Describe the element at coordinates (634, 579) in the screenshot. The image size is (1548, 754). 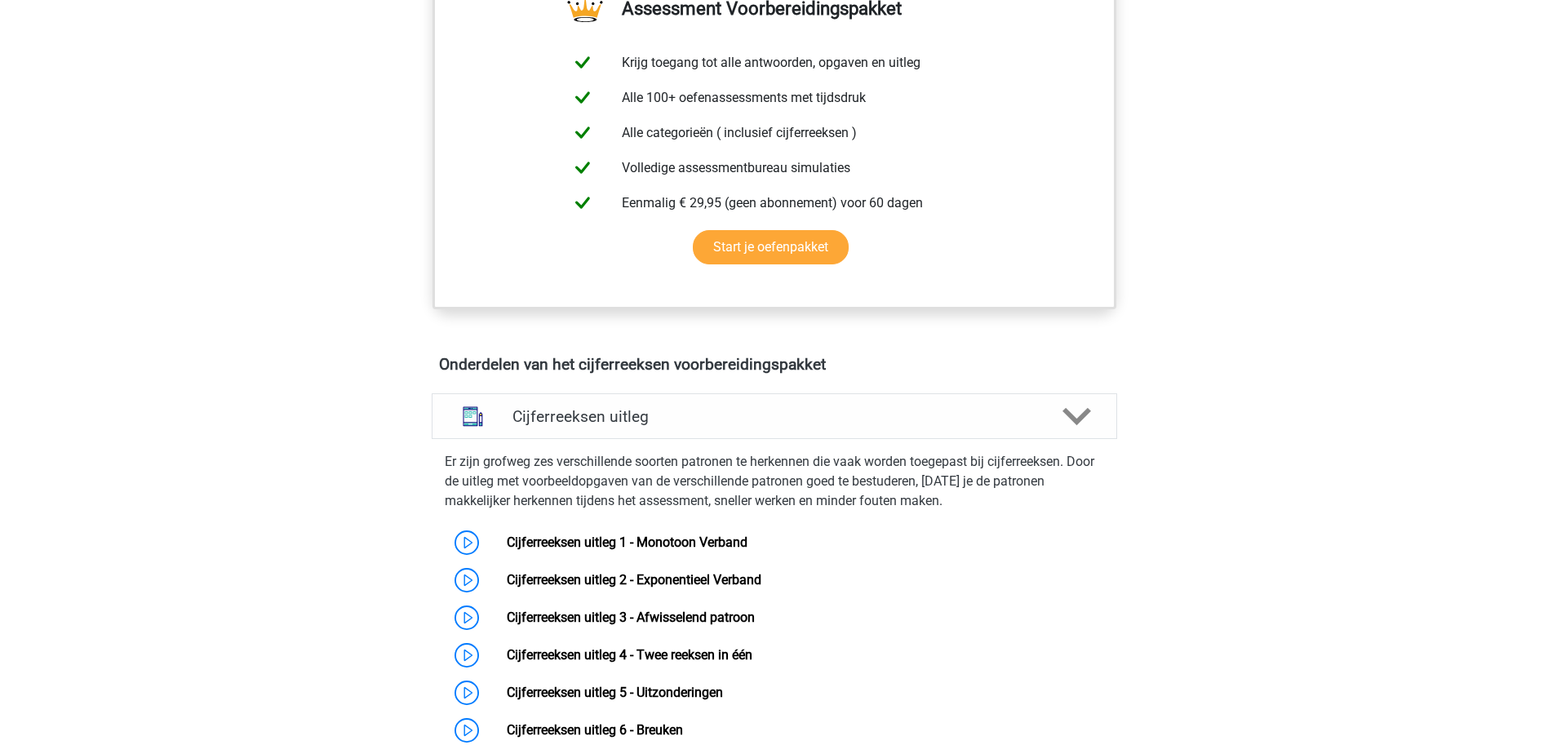
I see `a: Cijferreeksen uitleg 2 - Exponentieel Verband` at that location.